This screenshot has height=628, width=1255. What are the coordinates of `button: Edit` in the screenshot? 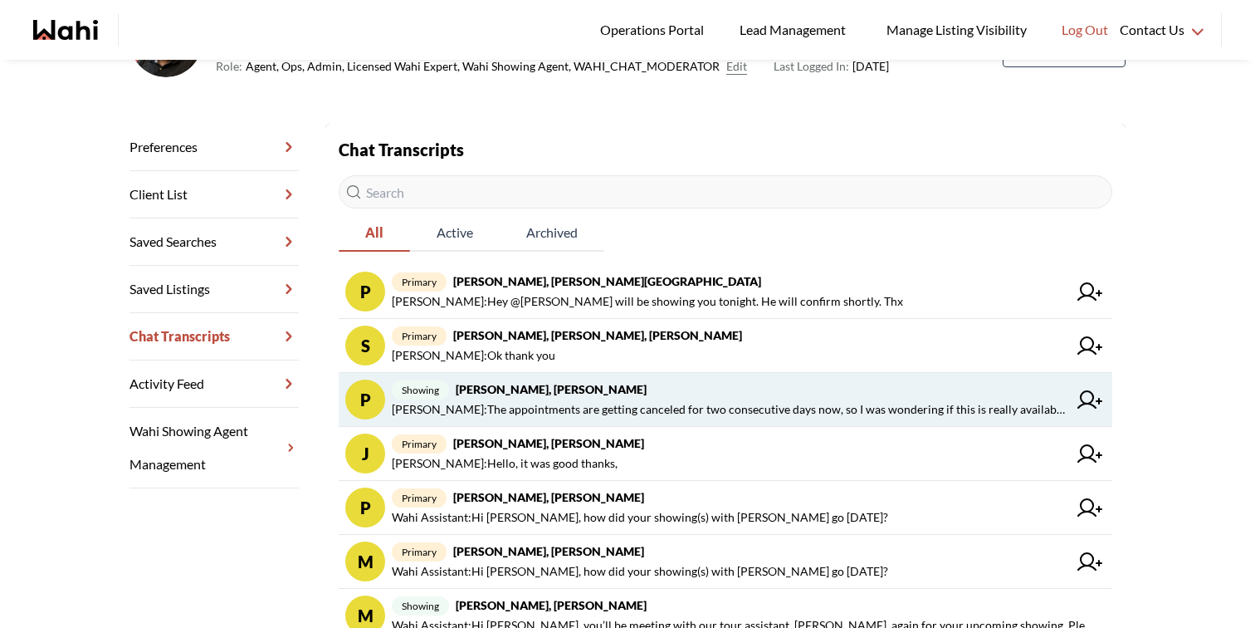 It's located at (736, 66).